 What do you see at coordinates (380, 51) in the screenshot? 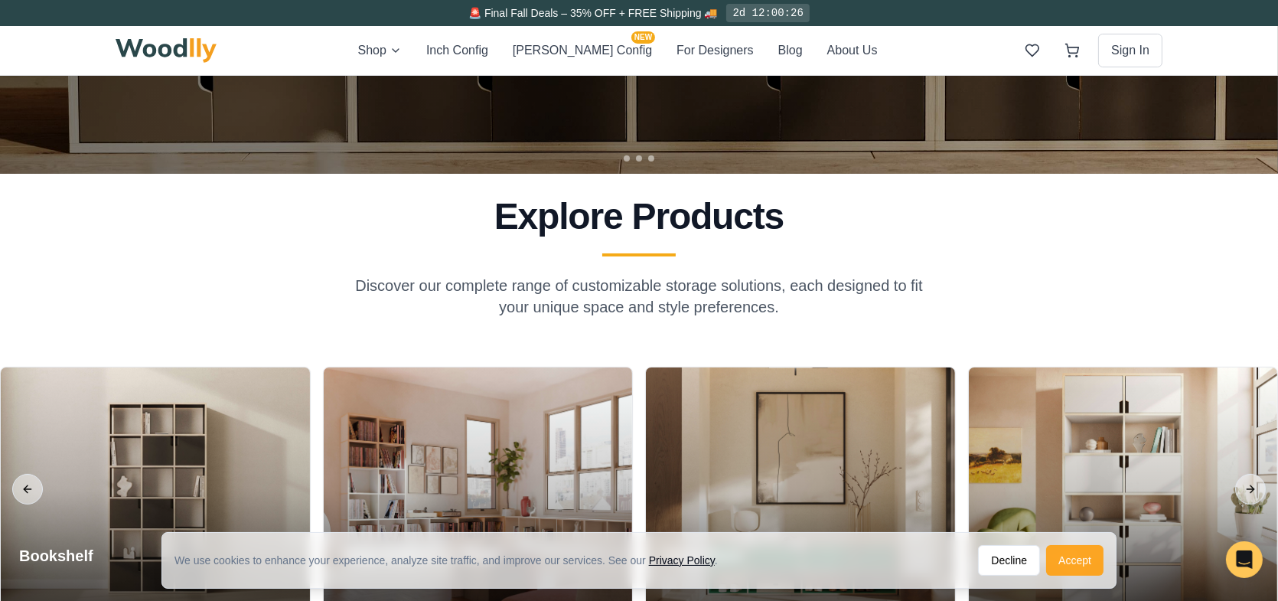
I see `button: Shop` at bounding box center [380, 51].